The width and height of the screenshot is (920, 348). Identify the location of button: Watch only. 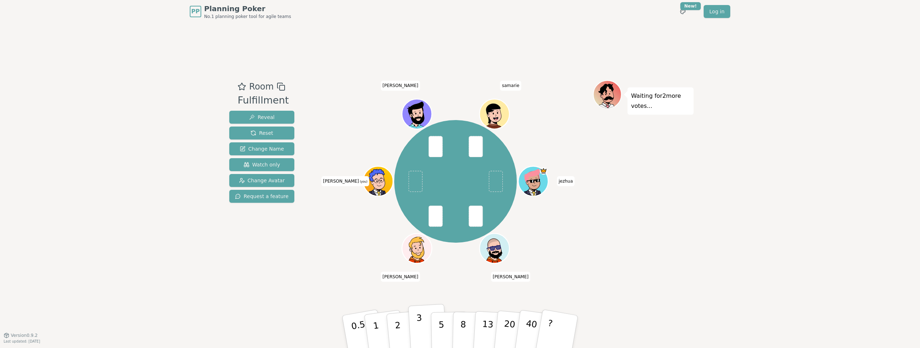
(262, 165).